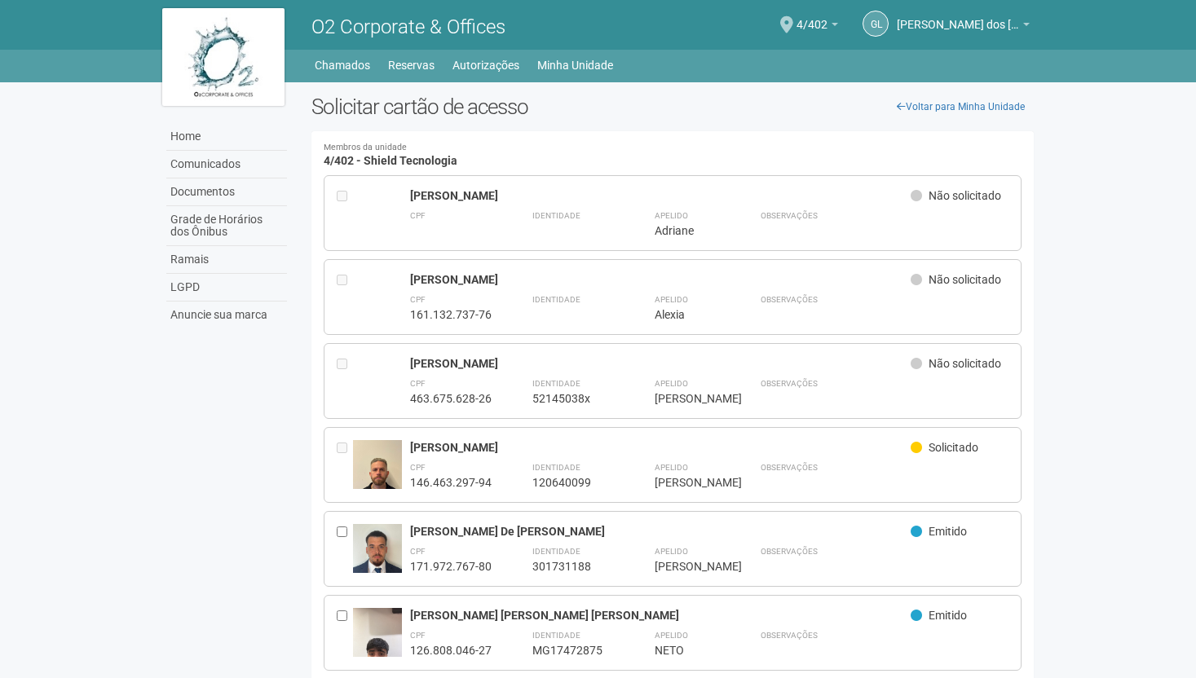 The image size is (1196, 678). I want to click on a: 4/402, so click(817, 27).